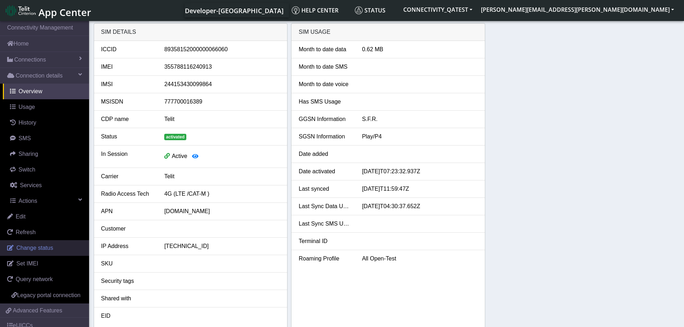  I want to click on span: Advanced Features, so click(37, 311).